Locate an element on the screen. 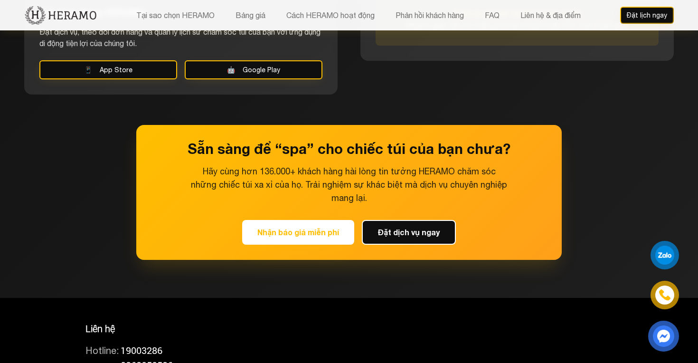 Image resolution: width=698 pixels, height=363 pixels. button: Đặt lịch ngay is located at coordinates (646, 15).